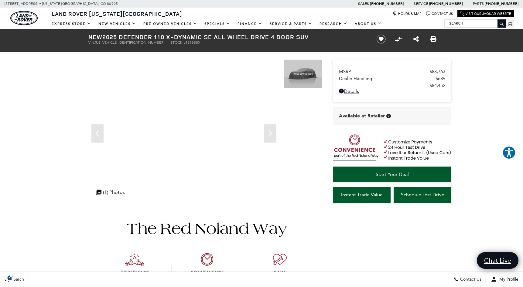  Describe the element at coordinates (110, 192) in the screenshot. I see `div: (1) Photos` at that location.